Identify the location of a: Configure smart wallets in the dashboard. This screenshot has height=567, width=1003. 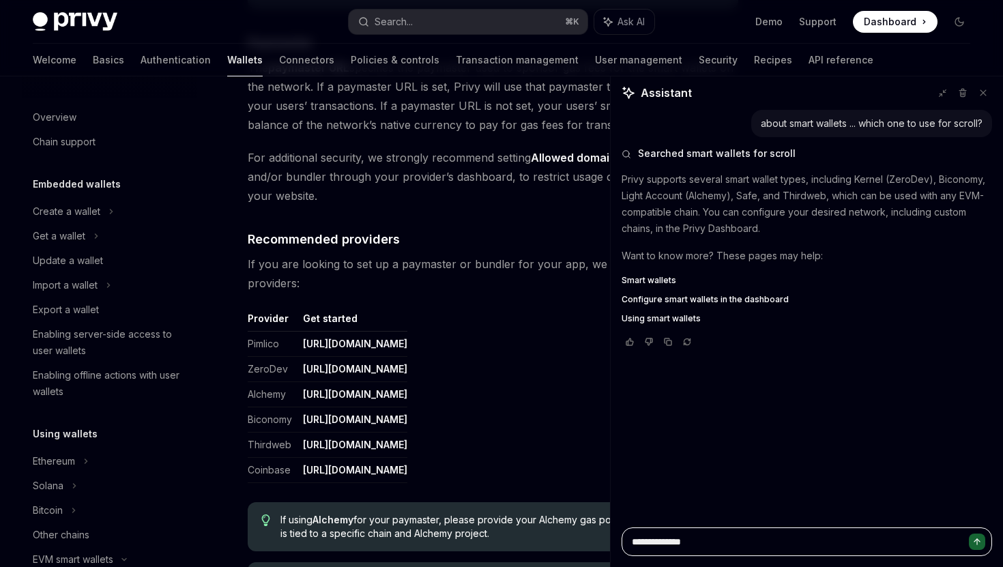
(807, 300).